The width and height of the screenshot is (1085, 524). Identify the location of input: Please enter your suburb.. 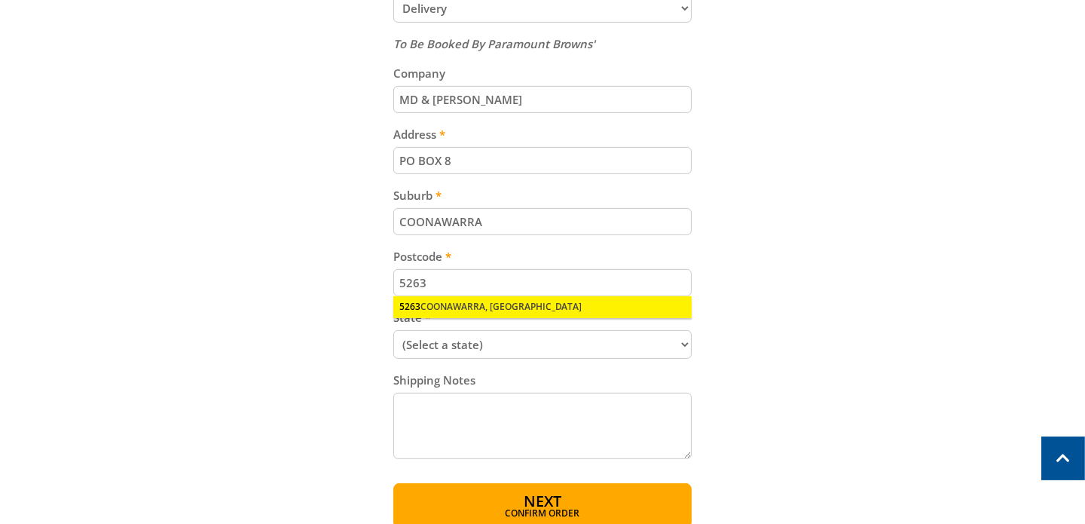
(542, 221).